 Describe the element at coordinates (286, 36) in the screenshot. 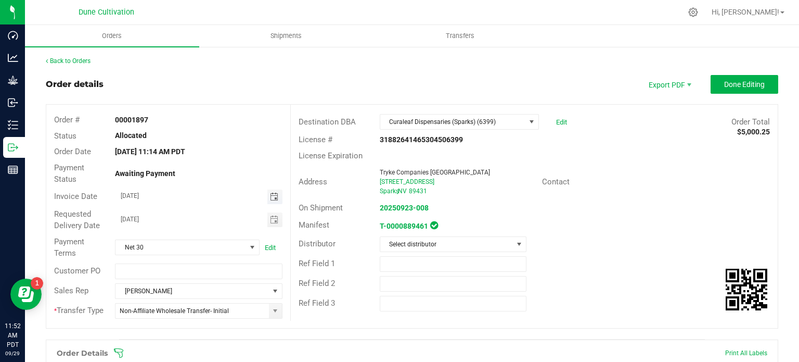

I see `a: Shipments` at that location.